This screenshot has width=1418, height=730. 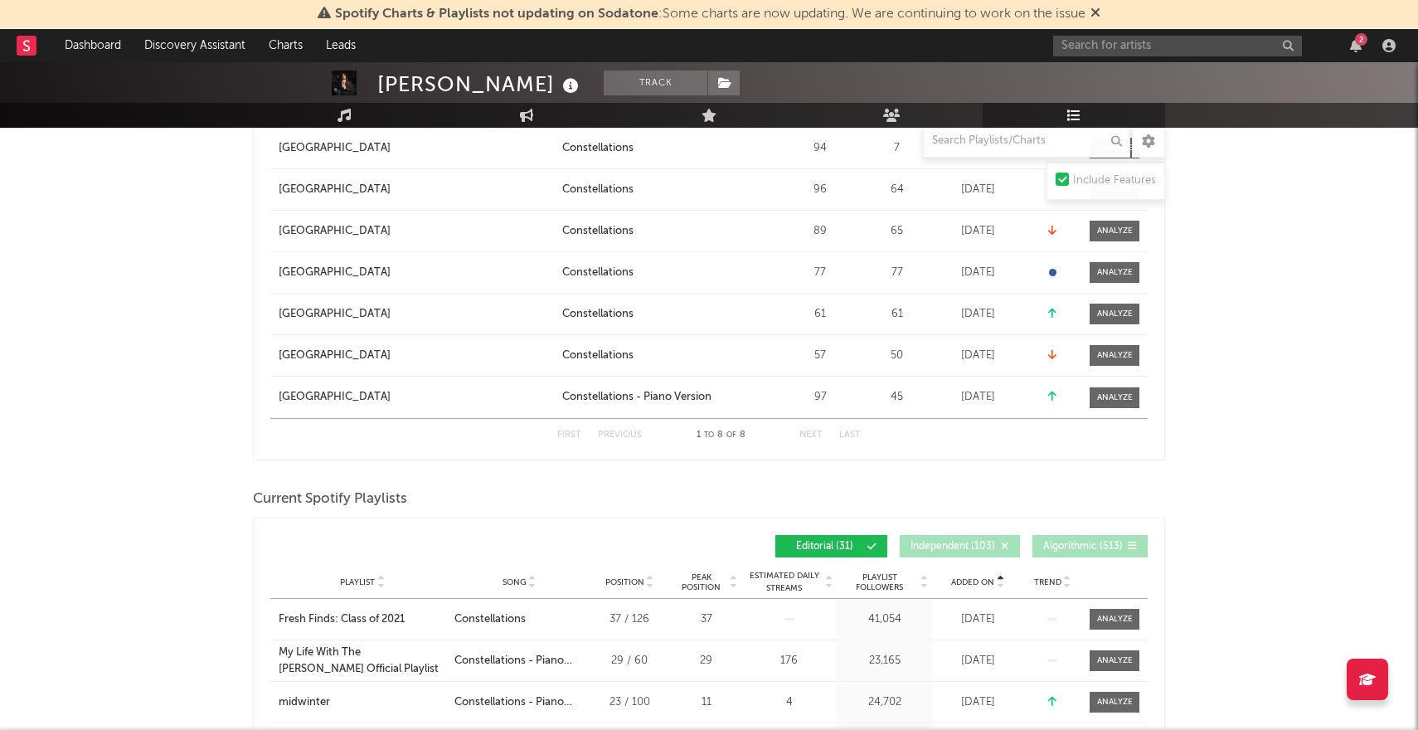 I want to click on div: 96, so click(x=820, y=190).